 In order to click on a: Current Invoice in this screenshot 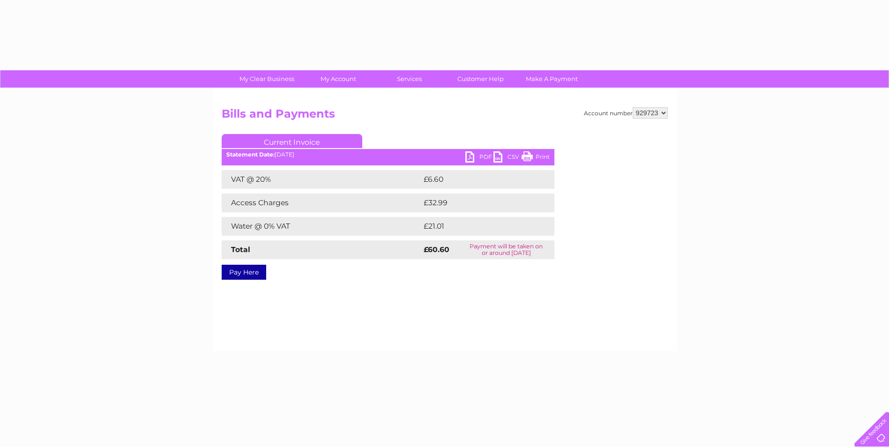, I will do `click(292, 141)`.